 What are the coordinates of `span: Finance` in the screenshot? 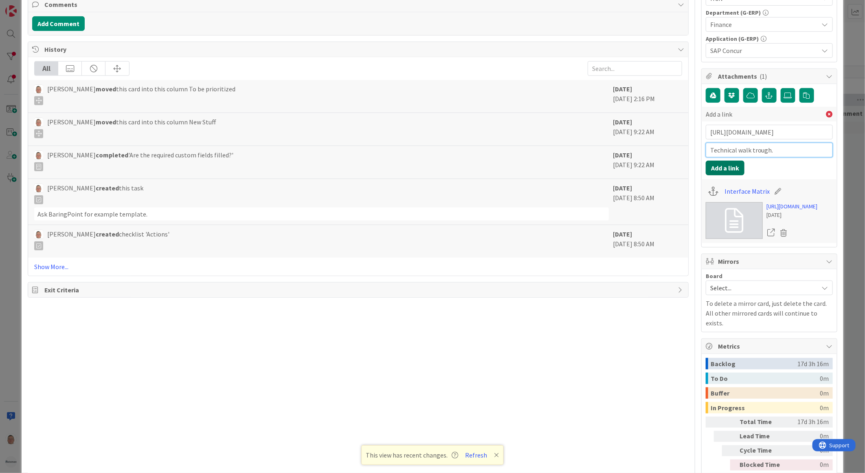 It's located at (765, 24).